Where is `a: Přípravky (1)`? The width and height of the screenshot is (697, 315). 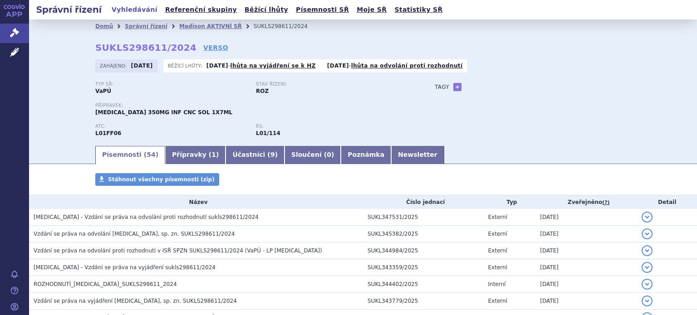
a: Přípravky (1) is located at coordinates (195, 155).